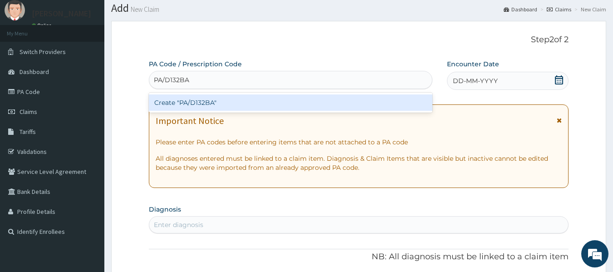  What do you see at coordinates (144, 9) in the screenshot?
I see `small: New Claim` at bounding box center [144, 9].